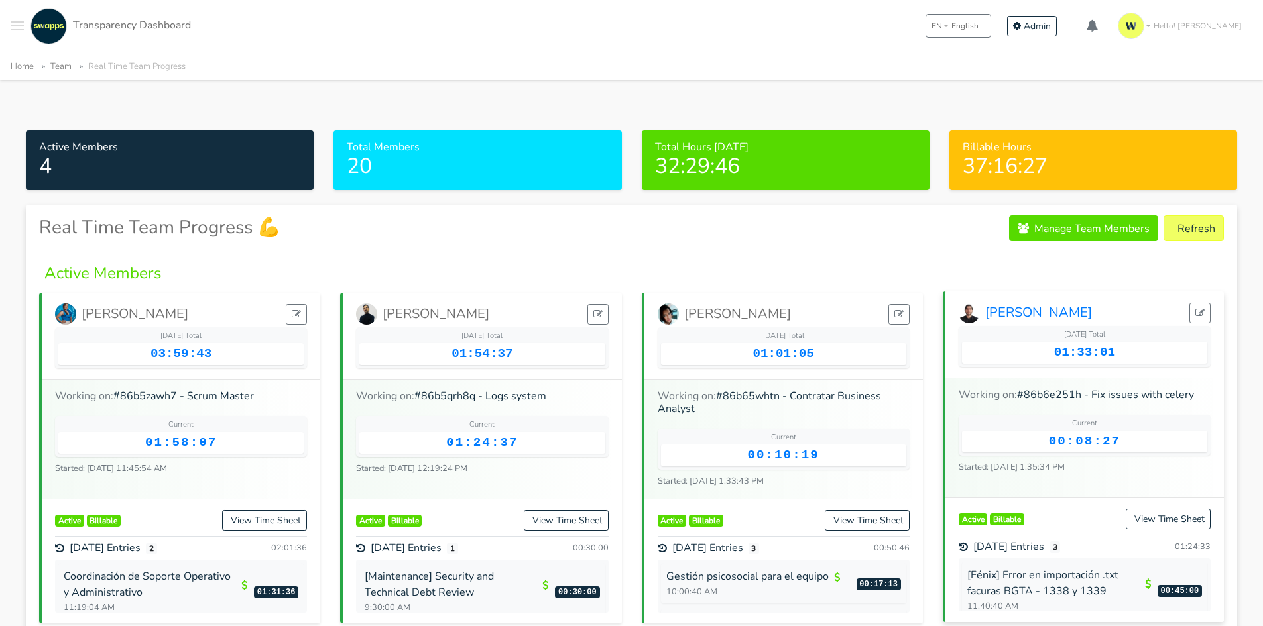  I want to click on div: 02:01:36, so click(288, 548).